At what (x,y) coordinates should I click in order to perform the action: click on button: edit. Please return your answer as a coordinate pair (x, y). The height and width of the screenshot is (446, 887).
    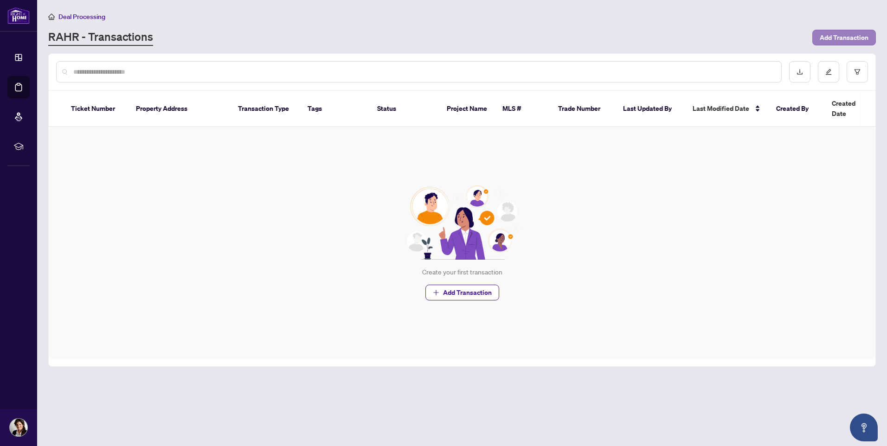
    Looking at the image, I should click on (829, 72).